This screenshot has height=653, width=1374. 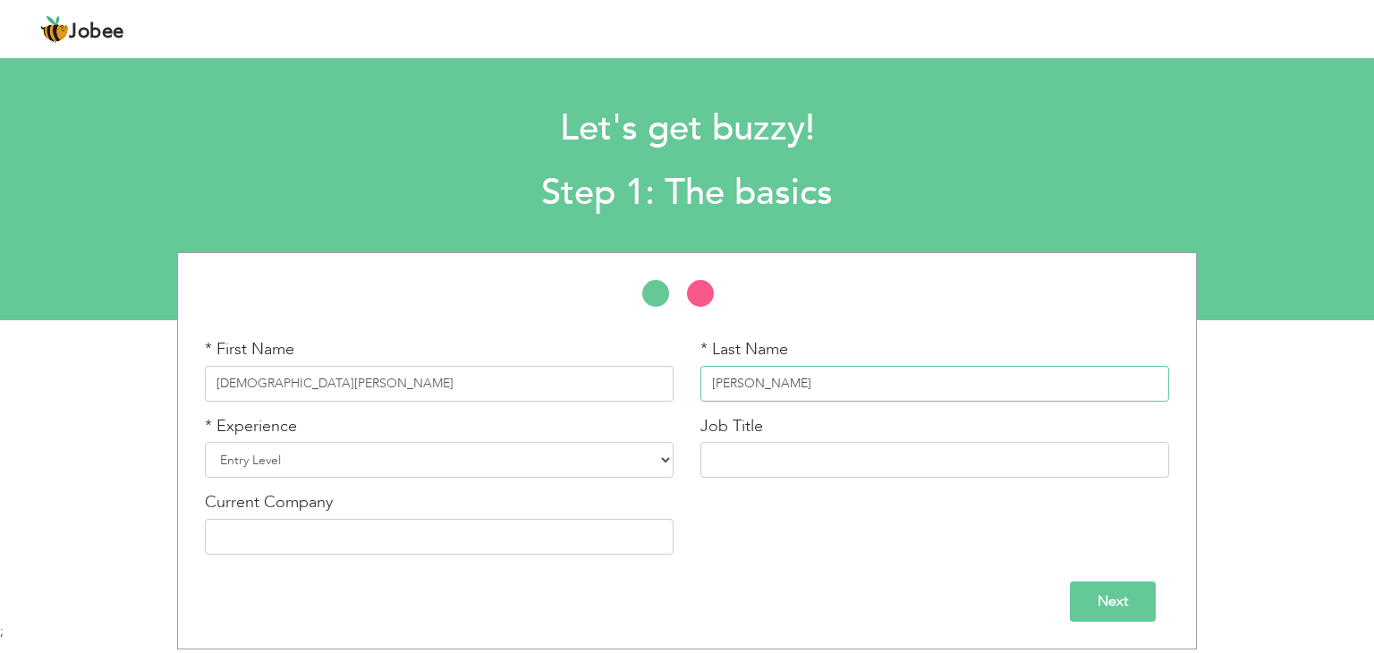 What do you see at coordinates (687, 129) in the screenshot?
I see `h1: Let's get buzzy!` at bounding box center [687, 129].